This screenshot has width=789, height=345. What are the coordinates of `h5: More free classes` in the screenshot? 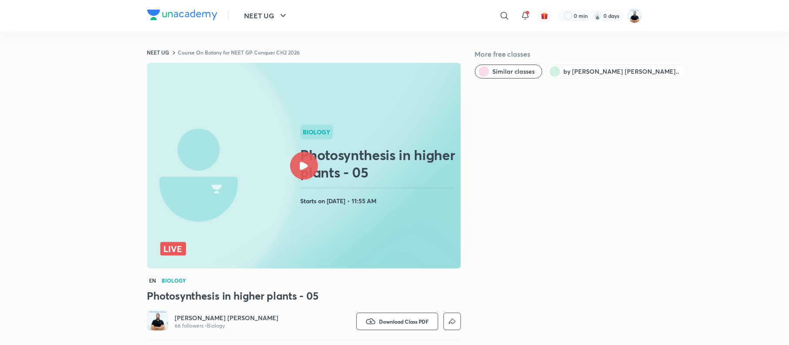 It's located at (558, 54).